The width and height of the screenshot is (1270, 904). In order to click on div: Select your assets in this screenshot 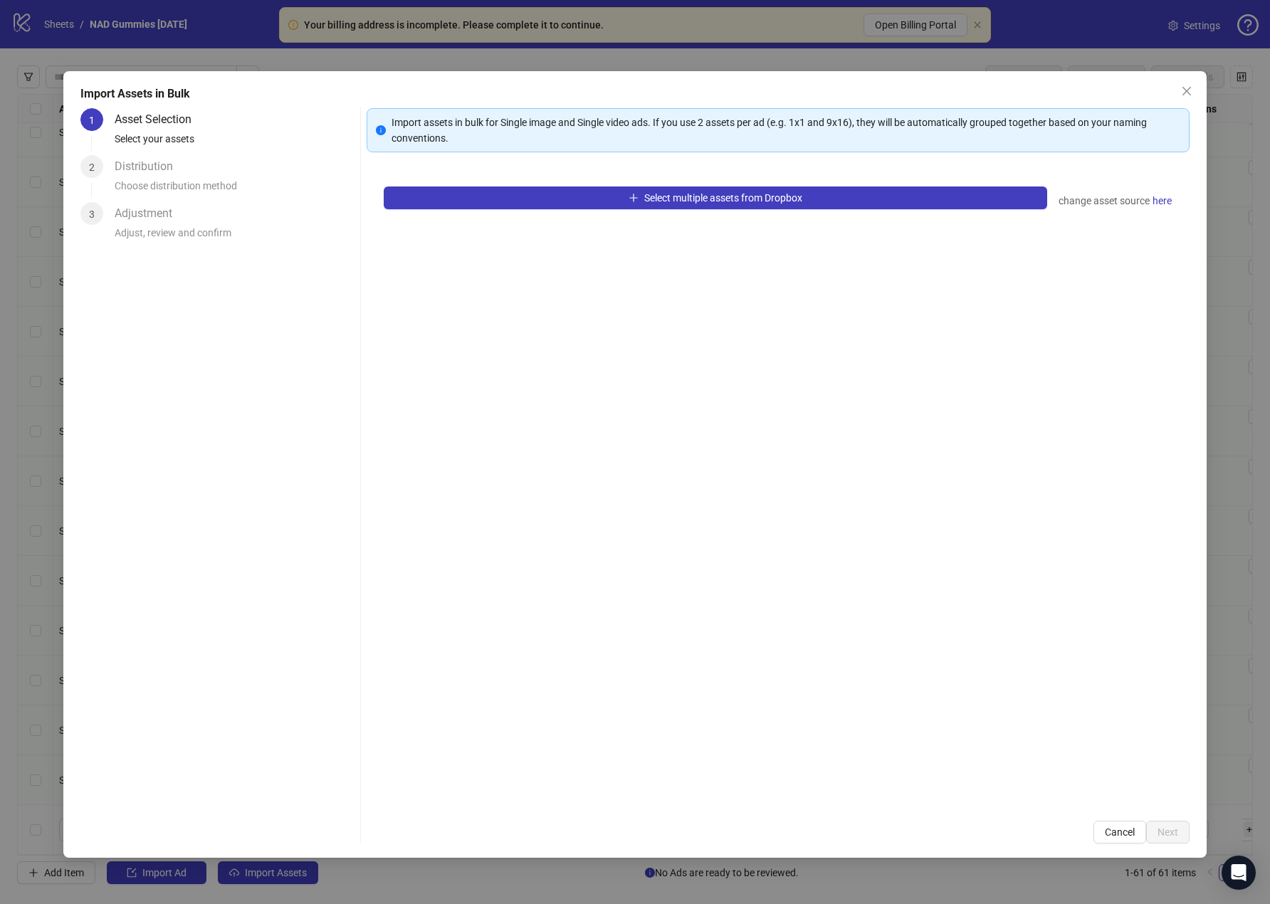, I will do `click(234, 143)`.